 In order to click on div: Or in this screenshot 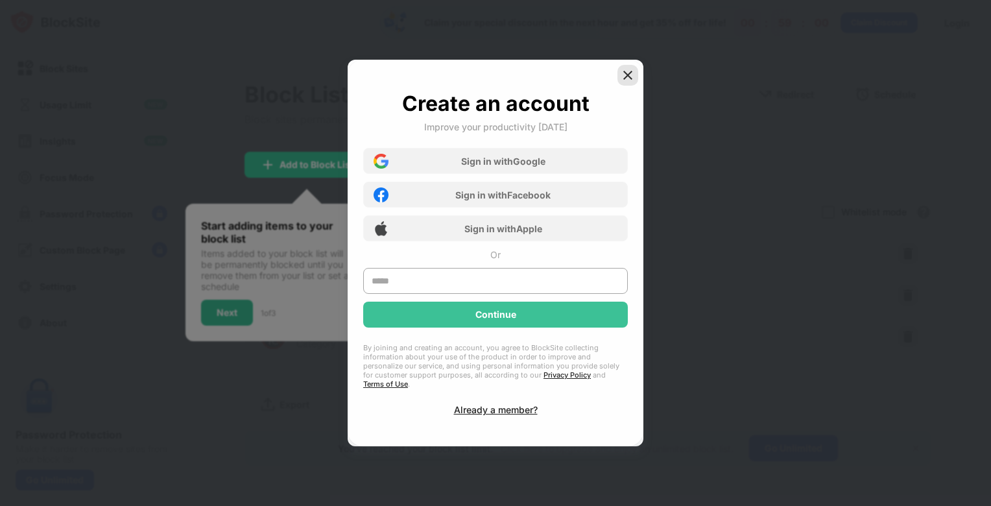, I will do `click(496, 254)`.